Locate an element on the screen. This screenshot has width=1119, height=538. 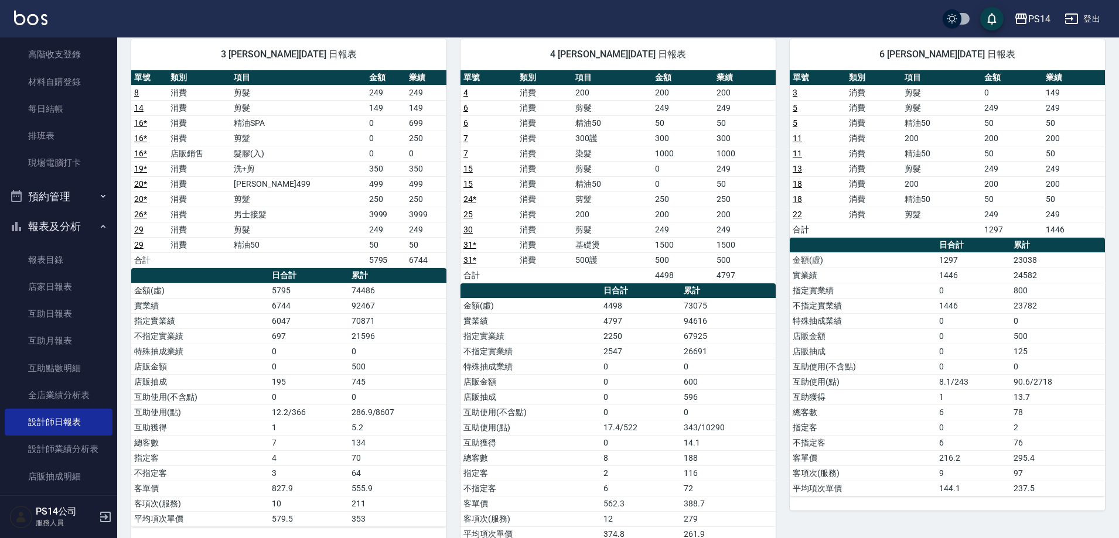
td: 92467 is located at coordinates (397, 306).